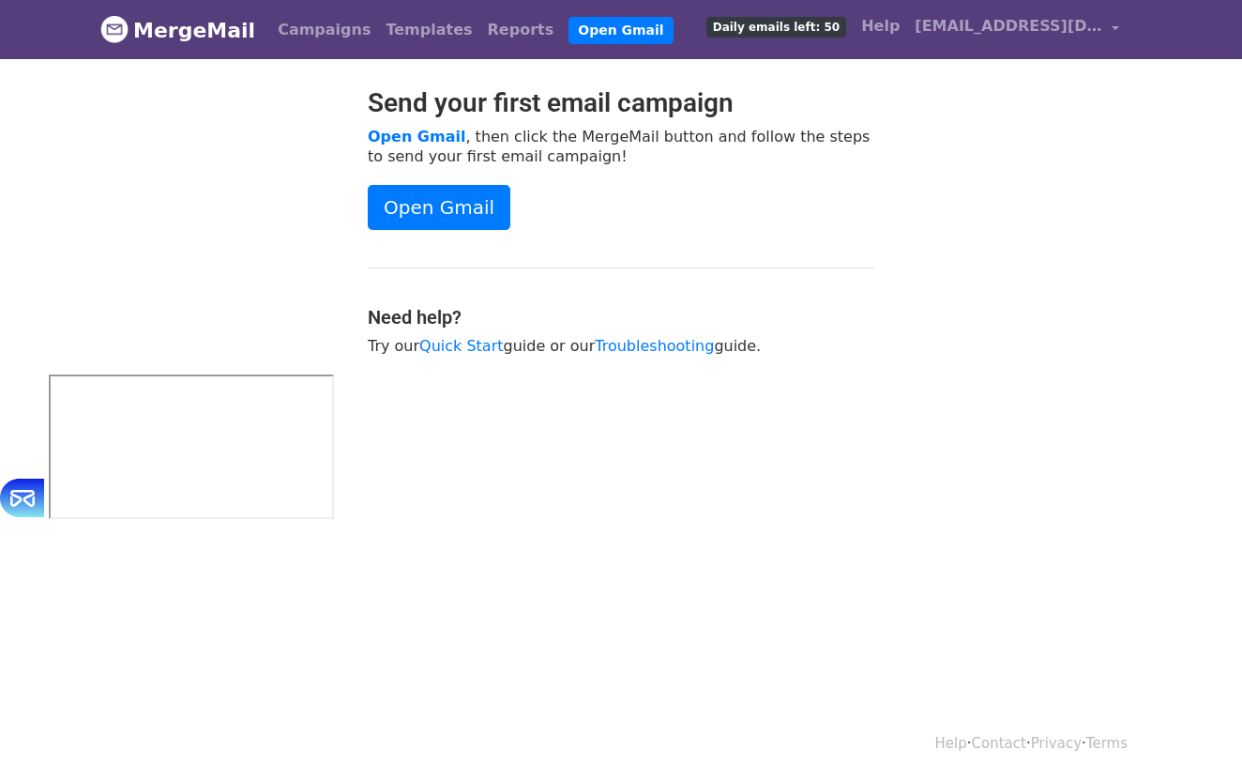 Image resolution: width=1242 pixels, height=780 pixels. Describe the element at coordinates (177, 30) in the screenshot. I see `a: MergeMail` at that location.